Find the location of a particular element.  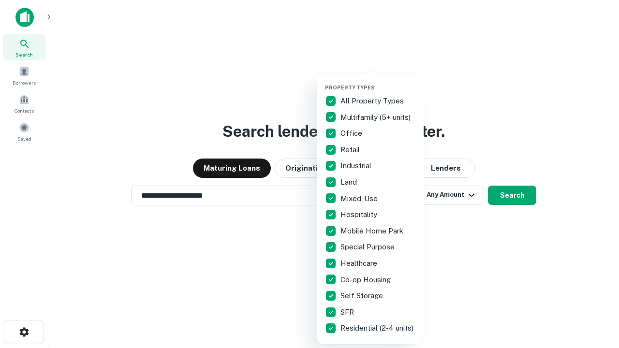

p: Special Purpose is located at coordinates (368, 247).